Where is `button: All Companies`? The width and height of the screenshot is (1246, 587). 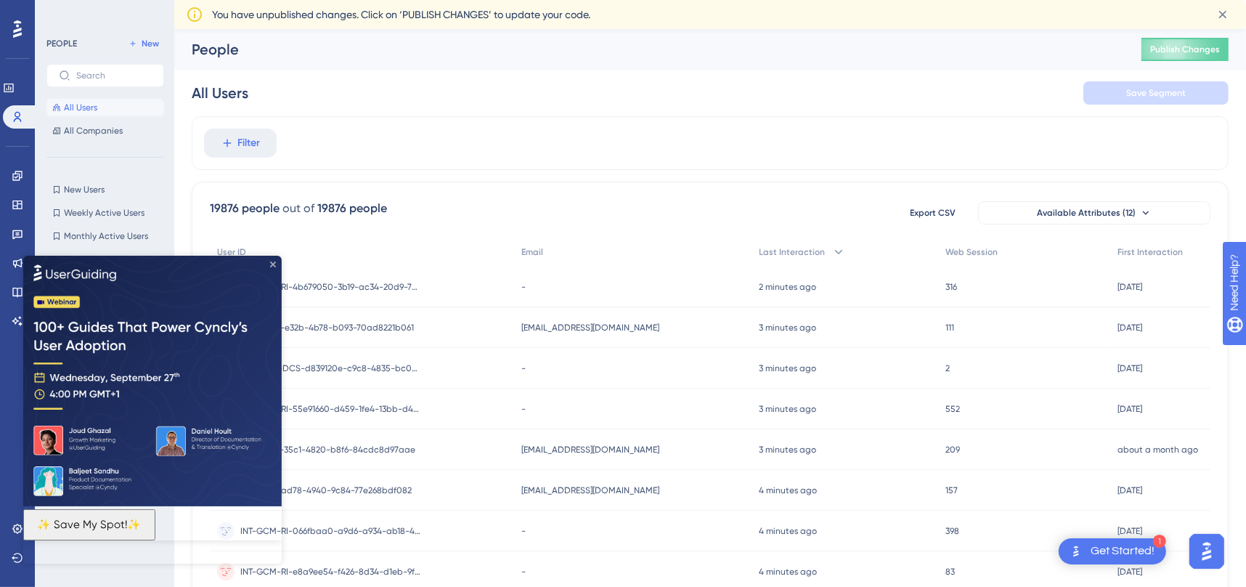 button: All Companies is located at coordinates (105, 131).